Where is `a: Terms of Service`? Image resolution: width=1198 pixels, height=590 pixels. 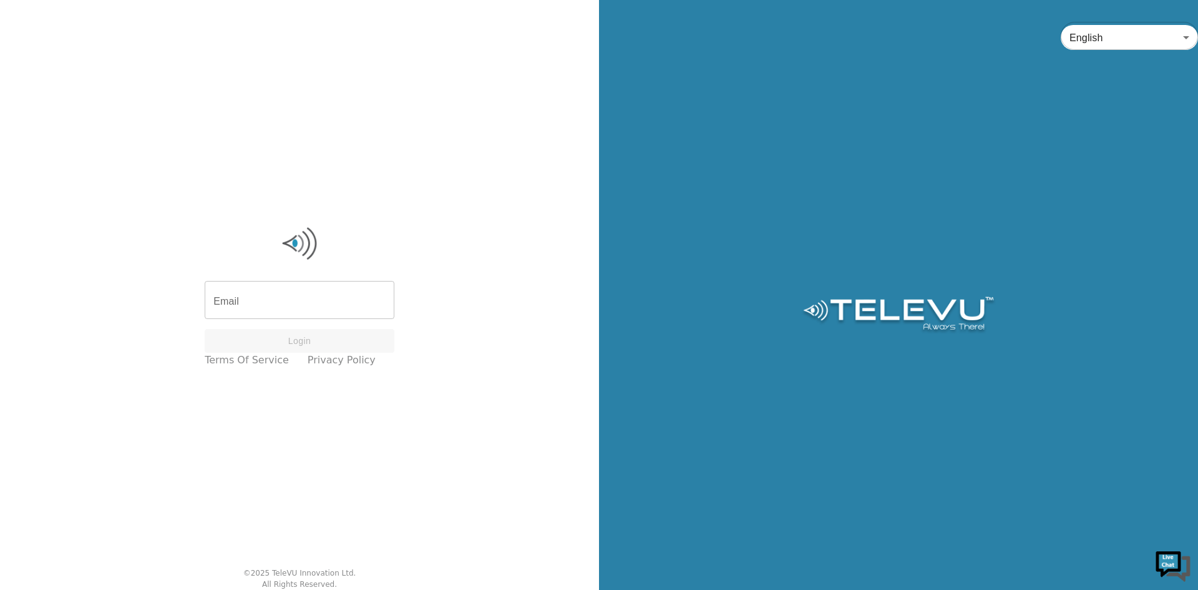 a: Terms of Service is located at coordinates (246, 360).